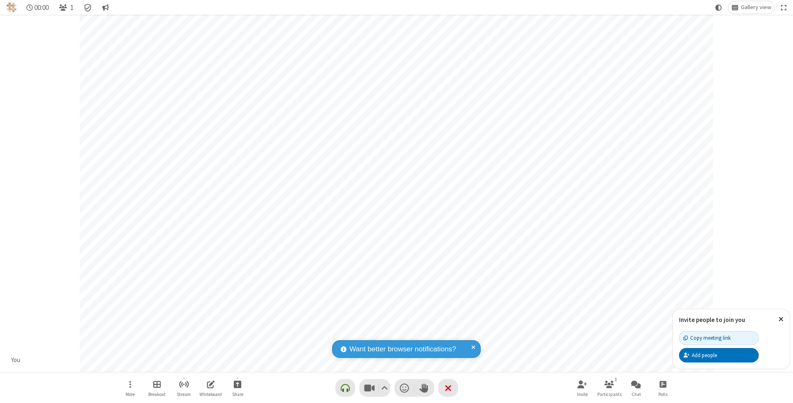 The image size is (793, 403). What do you see at coordinates (237, 394) in the screenshot?
I see `span: Share` at bounding box center [237, 394].